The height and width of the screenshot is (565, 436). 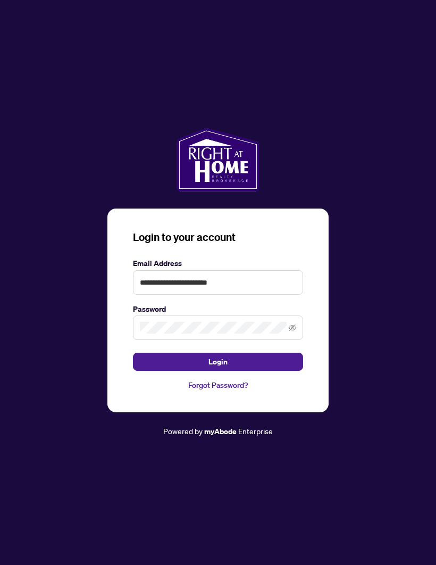 I want to click on a: myAbode, so click(x=220, y=432).